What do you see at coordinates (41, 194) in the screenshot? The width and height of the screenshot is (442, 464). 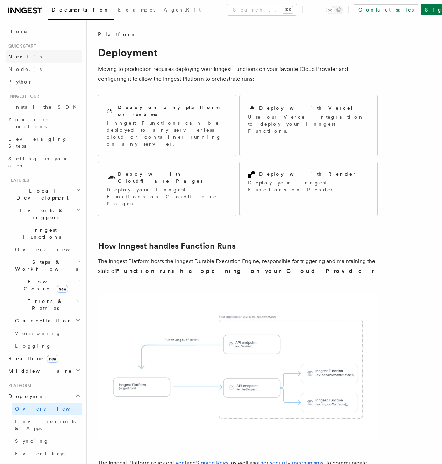 I see `span: Local Development` at bounding box center [41, 194].